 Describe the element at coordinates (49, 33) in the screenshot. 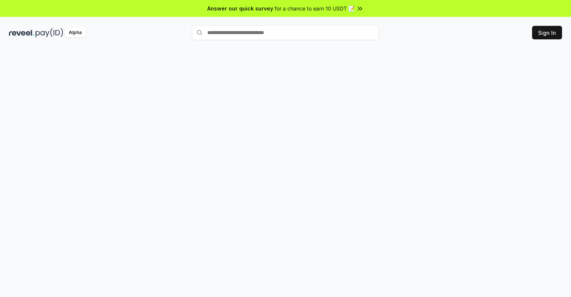

I see `img: pay_id` at that location.